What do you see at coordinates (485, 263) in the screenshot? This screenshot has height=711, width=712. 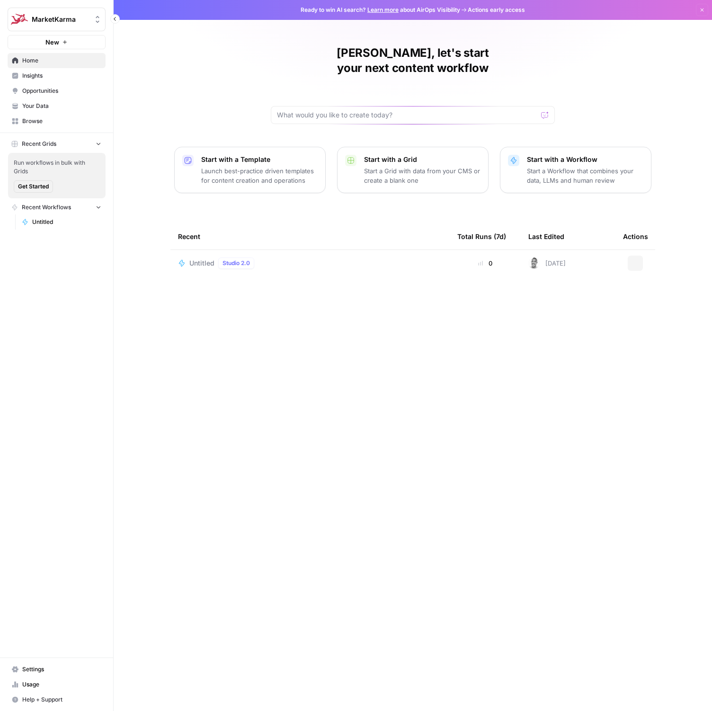 I see `div: 0` at bounding box center [485, 263].